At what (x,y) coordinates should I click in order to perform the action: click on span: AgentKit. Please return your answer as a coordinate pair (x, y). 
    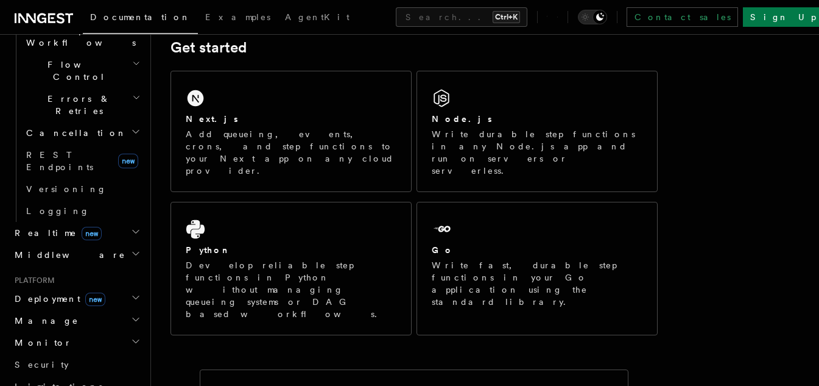
    Looking at the image, I should click on (317, 17).